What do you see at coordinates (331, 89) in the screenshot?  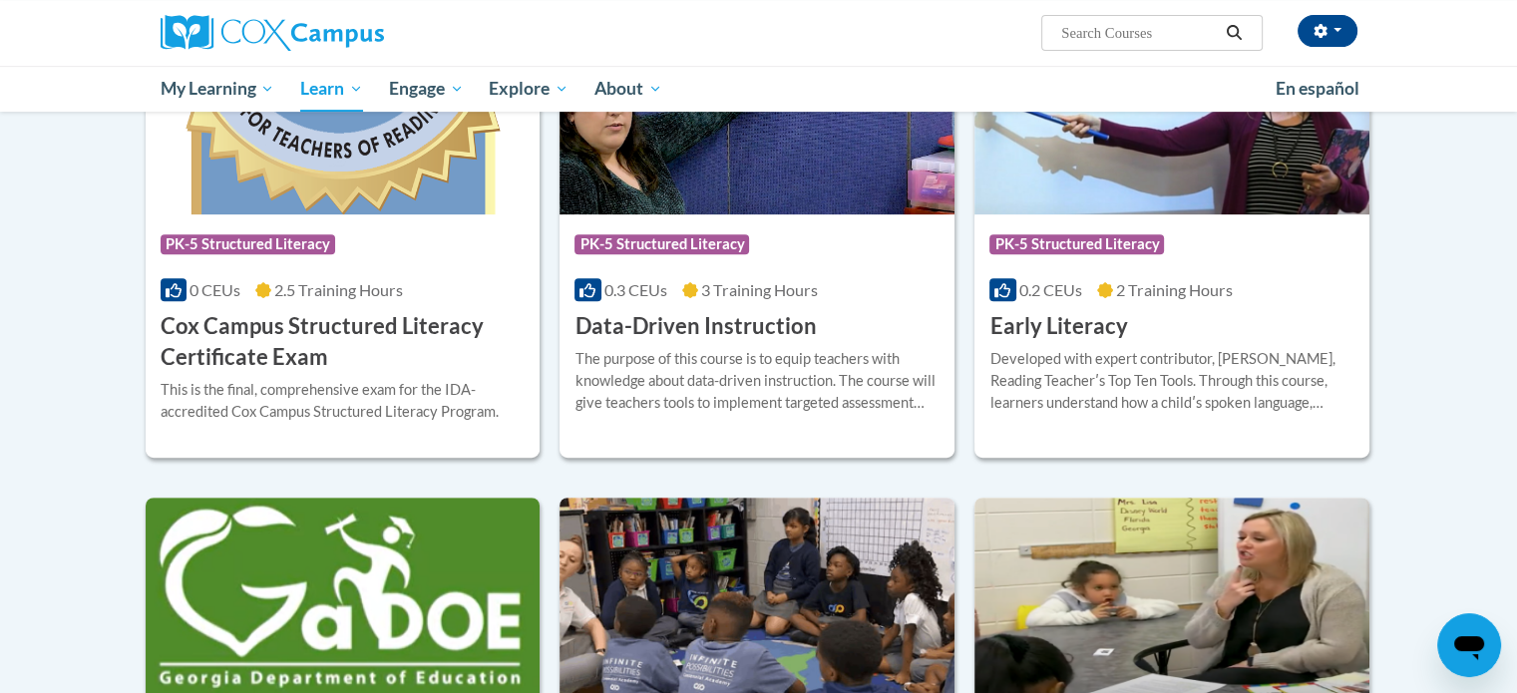 I see `span: Learn` at bounding box center [331, 89].